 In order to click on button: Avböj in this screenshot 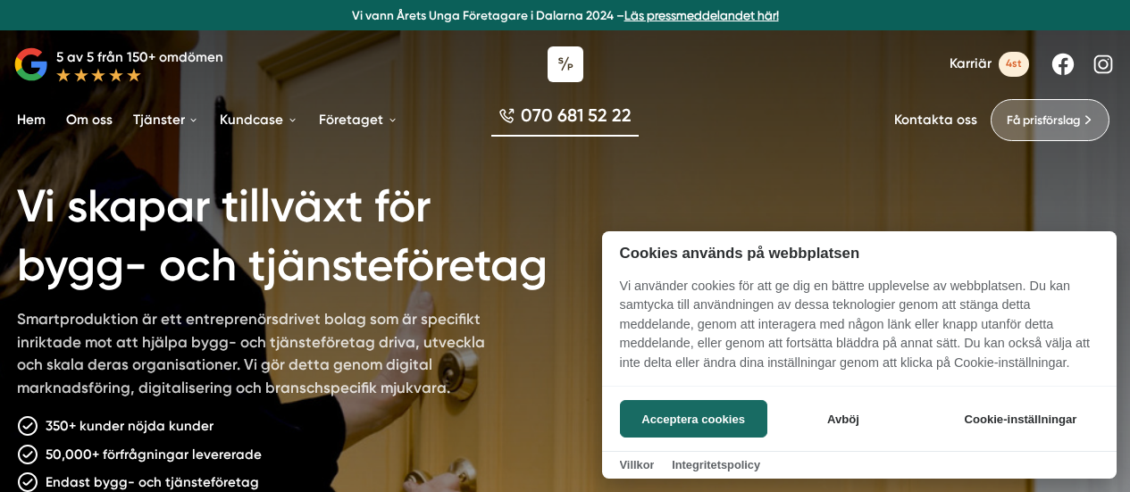, I will do `click(842, 419)`.